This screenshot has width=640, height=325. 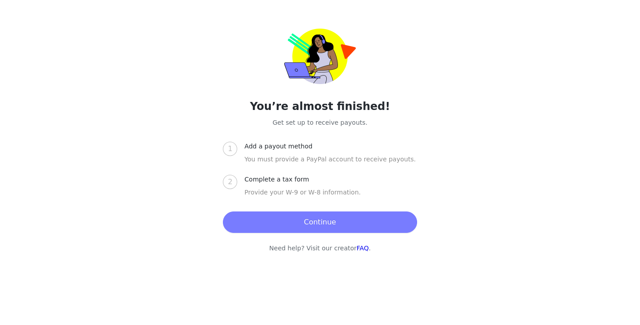 What do you see at coordinates (282, 146) in the screenshot?
I see `div: Add a payout method` at bounding box center [282, 146].